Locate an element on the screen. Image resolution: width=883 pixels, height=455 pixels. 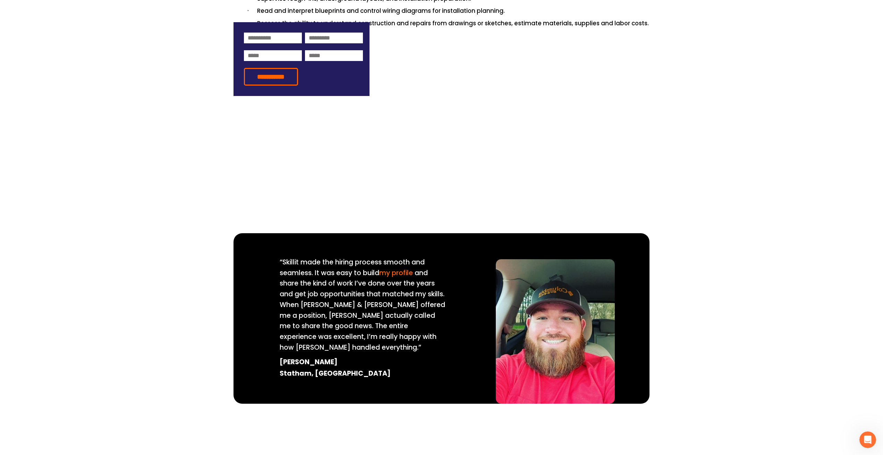
span: “Skillit made the hiring process smooth and seamless. It was easy to build is located at coordinates (353, 268).